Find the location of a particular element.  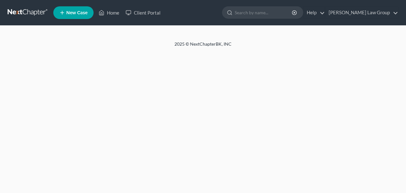

a: Help is located at coordinates (314, 13).